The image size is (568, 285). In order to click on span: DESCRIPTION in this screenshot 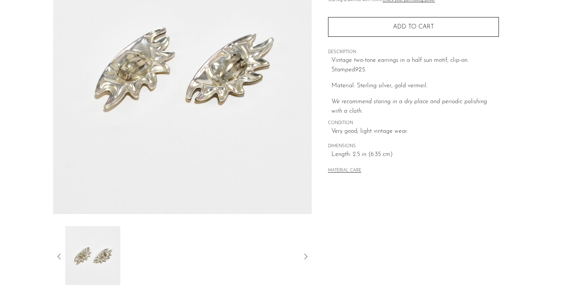, I will do `click(413, 52)`.